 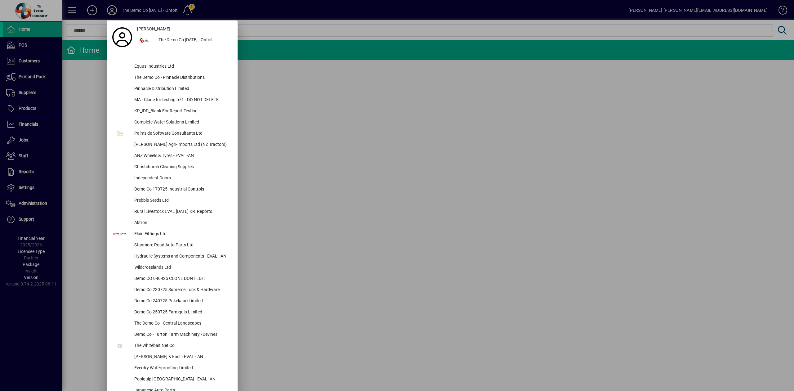 What do you see at coordinates (182, 268) in the screenshot?
I see `div: Wildcrosslands Ltd` at bounding box center [182, 268].